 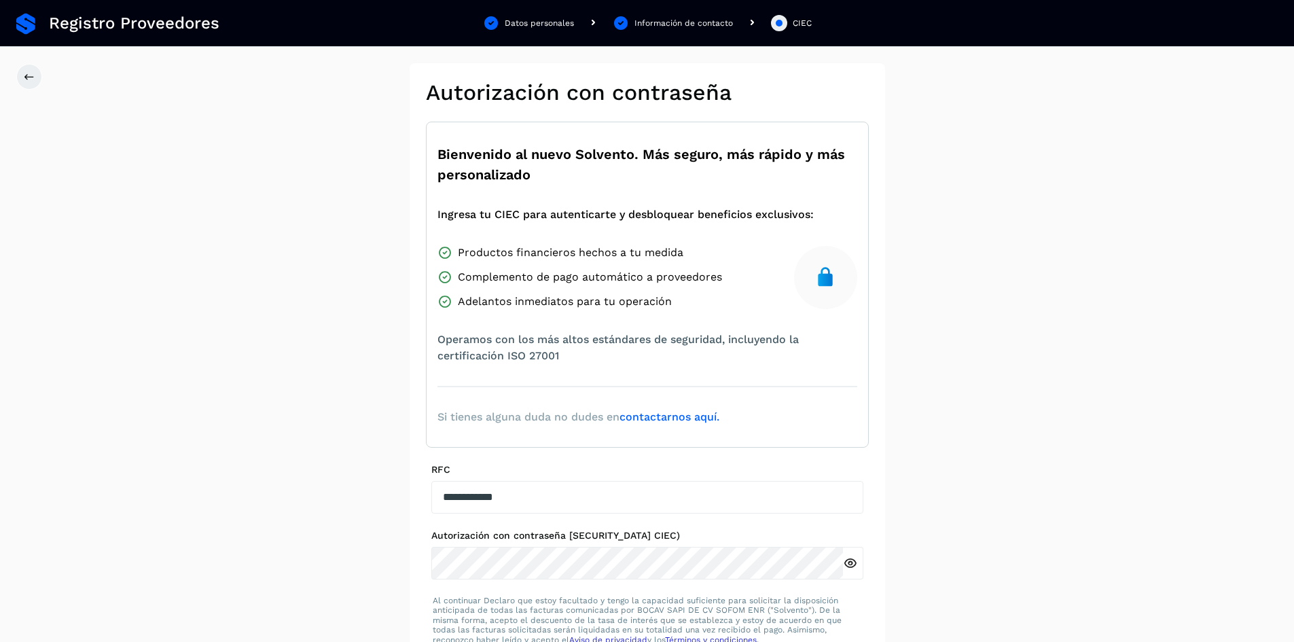 I want to click on span: Complemento de pago automático a proveedores, so click(x=590, y=277).